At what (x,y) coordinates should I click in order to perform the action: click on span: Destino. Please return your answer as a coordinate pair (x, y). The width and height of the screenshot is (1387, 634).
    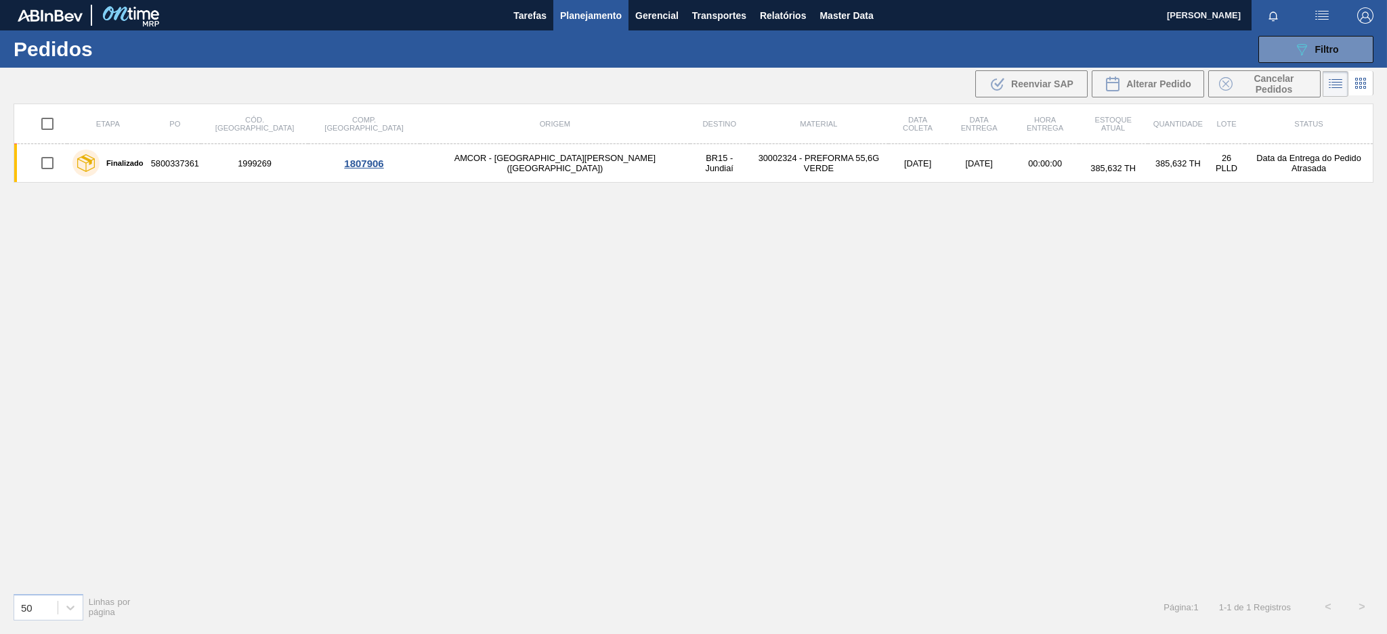
    Looking at the image, I should click on (719, 124).